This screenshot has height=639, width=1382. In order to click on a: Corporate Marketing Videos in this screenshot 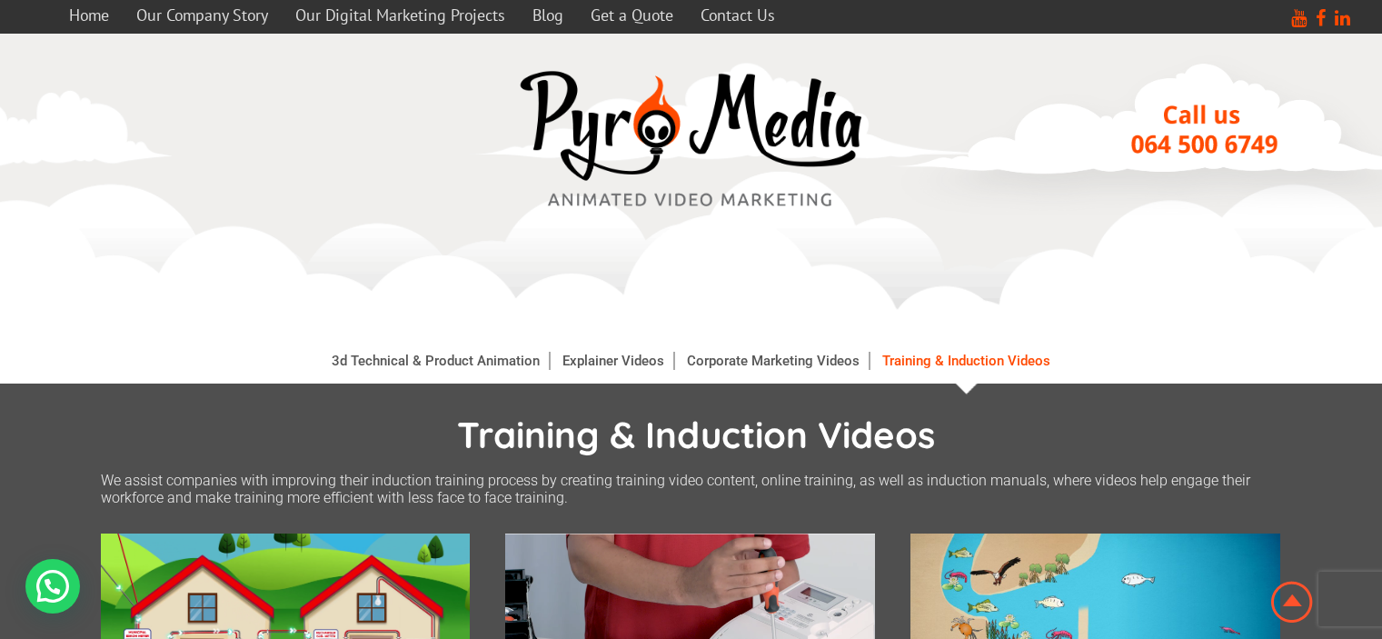, I will do `click(773, 361)`.